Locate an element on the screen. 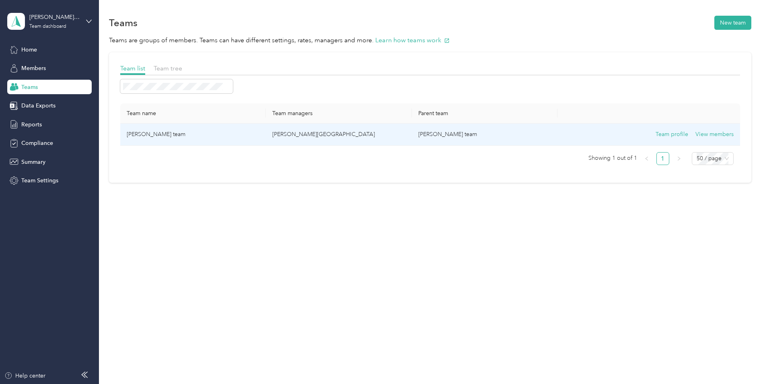  span: Data Exports is located at coordinates (38, 105).